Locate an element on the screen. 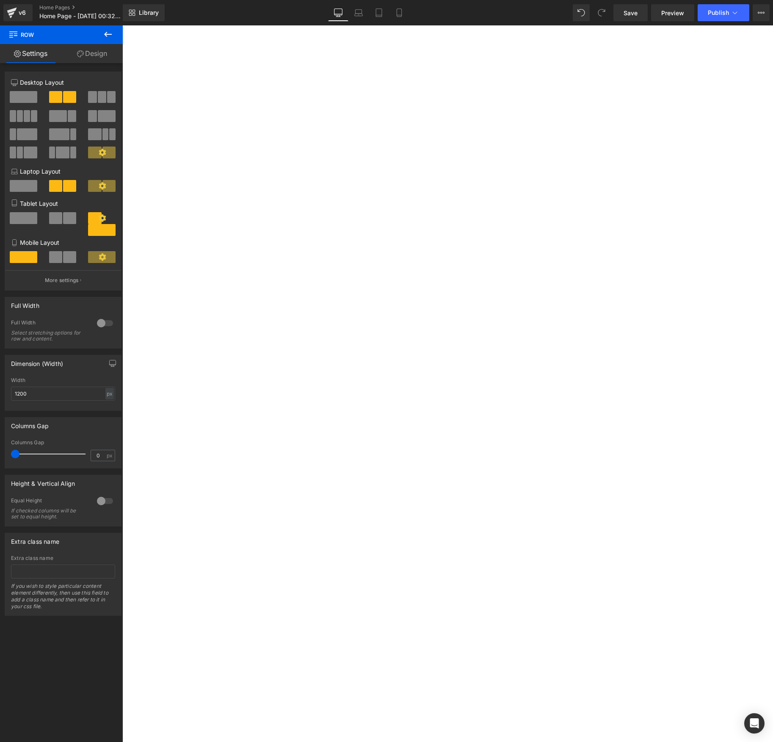 Image resolution: width=773 pixels, height=742 pixels. div: Equal Height is located at coordinates (50, 501).